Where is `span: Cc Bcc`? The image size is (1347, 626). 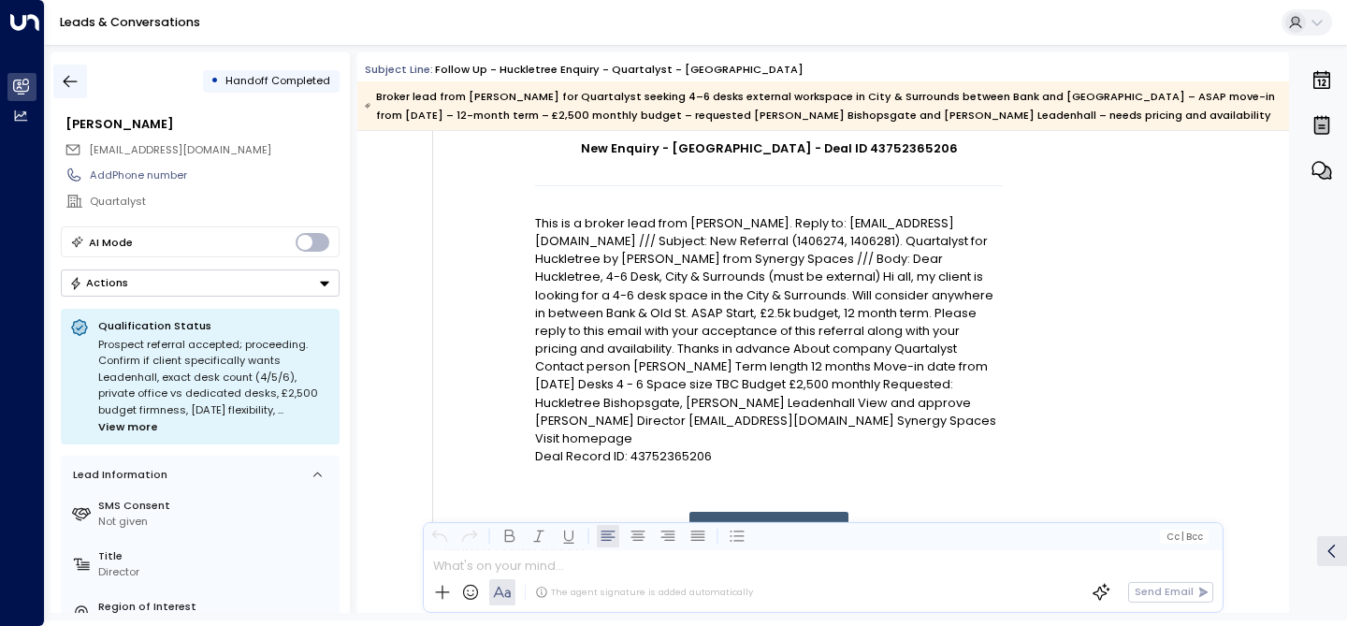 span: Cc Bcc is located at coordinates (1185, 536).